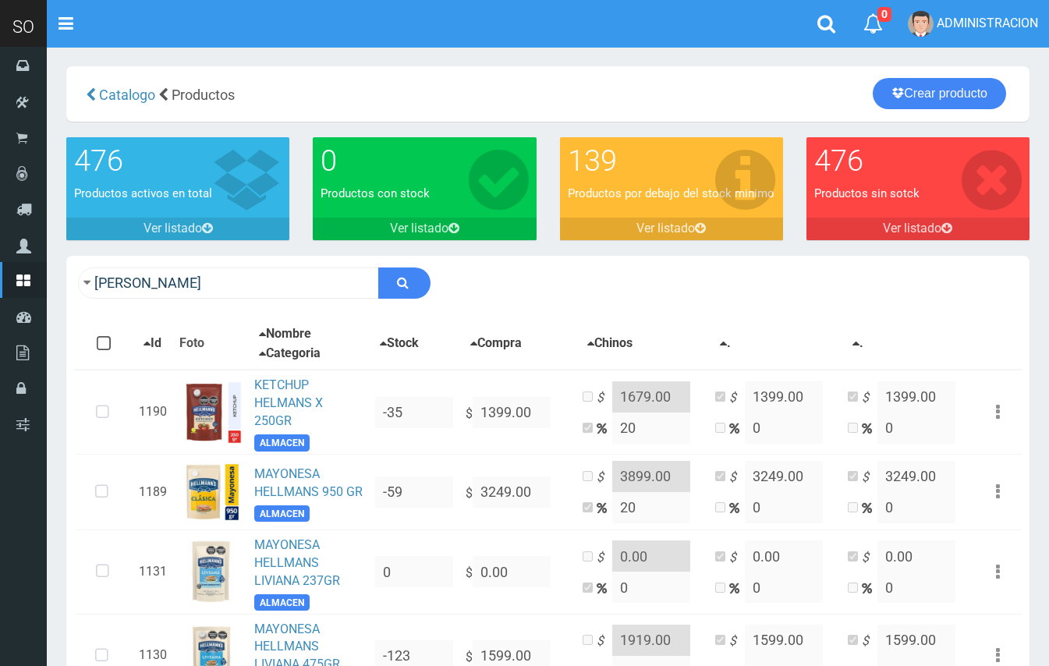  I want to click on font: Productos activos en total, so click(143, 193).